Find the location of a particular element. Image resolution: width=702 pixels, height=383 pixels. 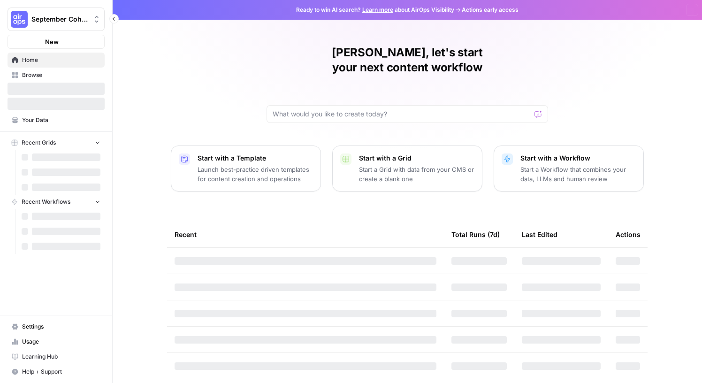

span: Your Data is located at coordinates (61, 120).